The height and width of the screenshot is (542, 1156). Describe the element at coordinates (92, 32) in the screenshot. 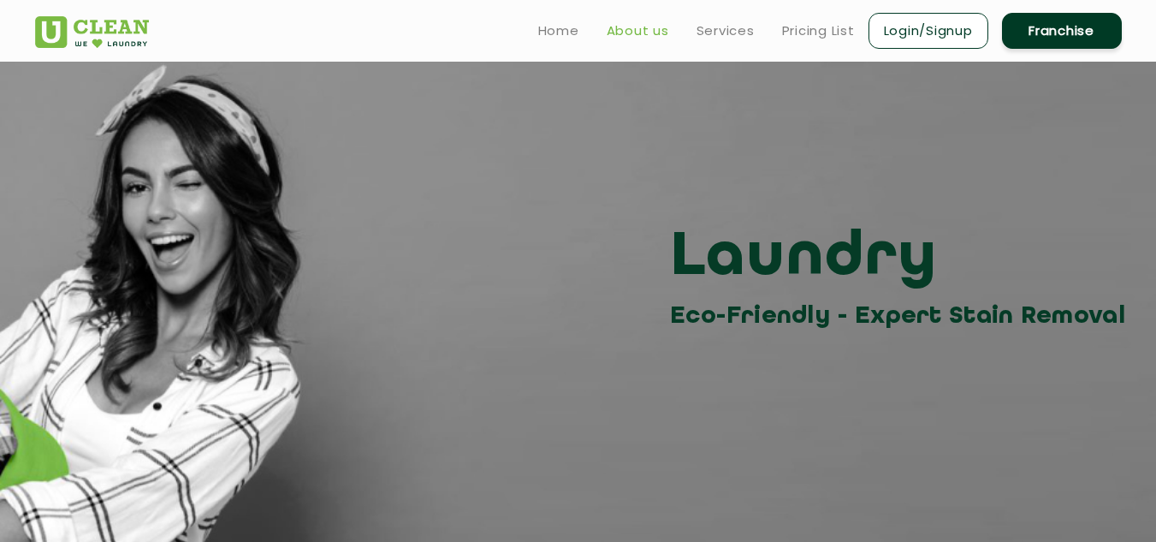

I see `img: UClean Laundry and Dry Cleaning` at that location.